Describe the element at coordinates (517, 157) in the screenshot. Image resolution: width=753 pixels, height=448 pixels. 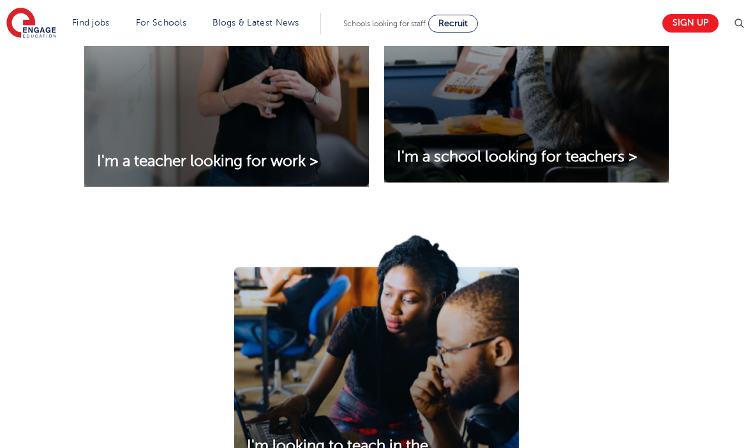
I see `a: I'm a school looking for teachers >` at that location.